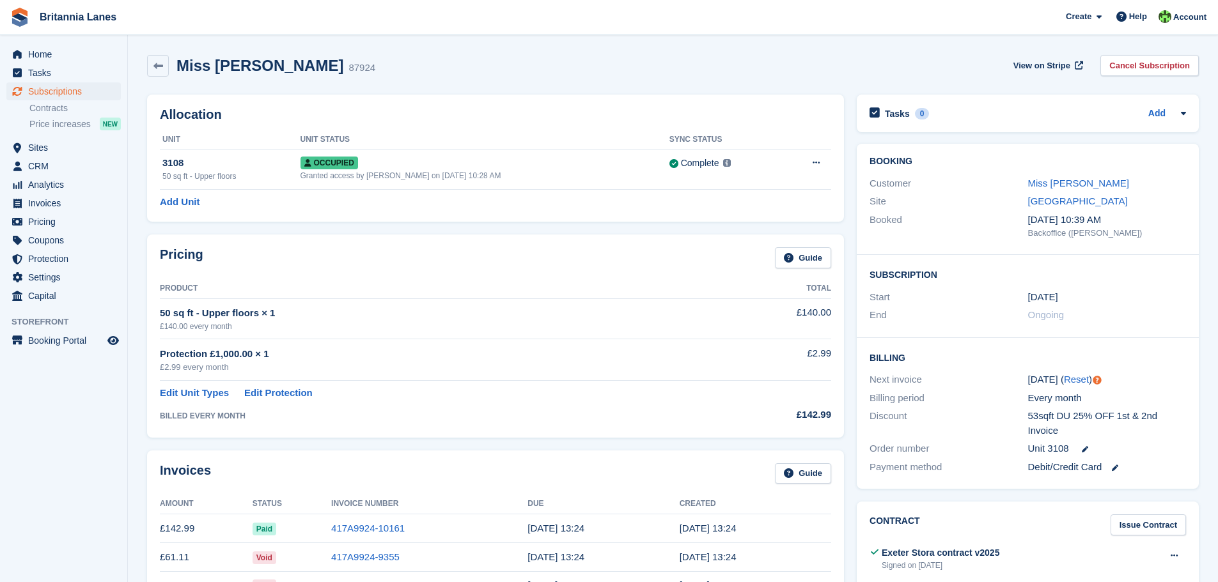  What do you see at coordinates (66, 259) in the screenshot?
I see `span: Protection` at bounding box center [66, 259].